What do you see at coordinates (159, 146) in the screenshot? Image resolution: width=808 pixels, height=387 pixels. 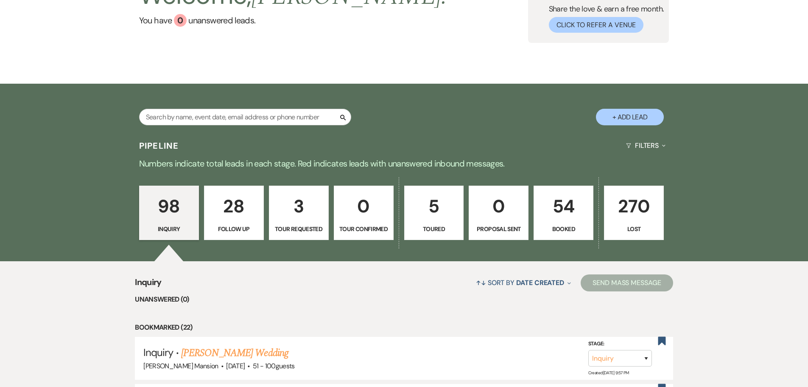 I see `h3: Pipeline` at bounding box center [159, 146].